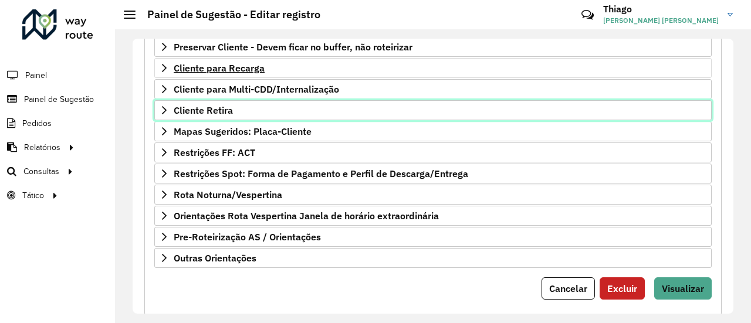 The height and width of the screenshot is (323, 751). I want to click on a: Mapas Sugeridos: Placa-Cliente, so click(433, 131).